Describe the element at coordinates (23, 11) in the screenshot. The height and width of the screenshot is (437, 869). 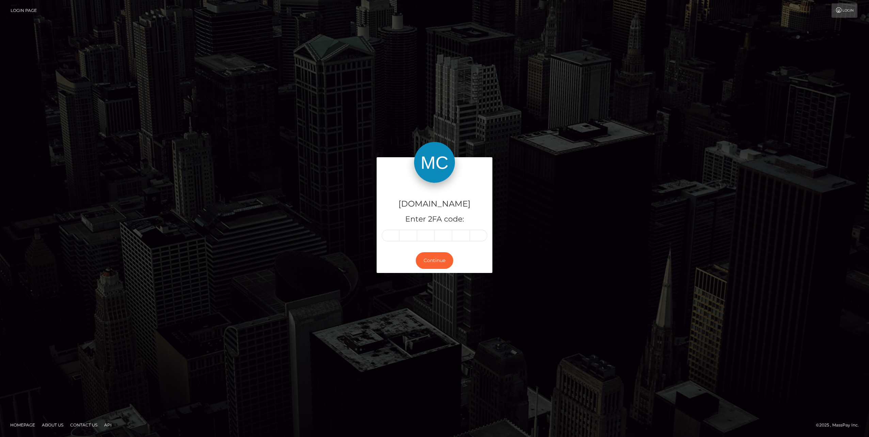
I see `a: Login Page` at that location.